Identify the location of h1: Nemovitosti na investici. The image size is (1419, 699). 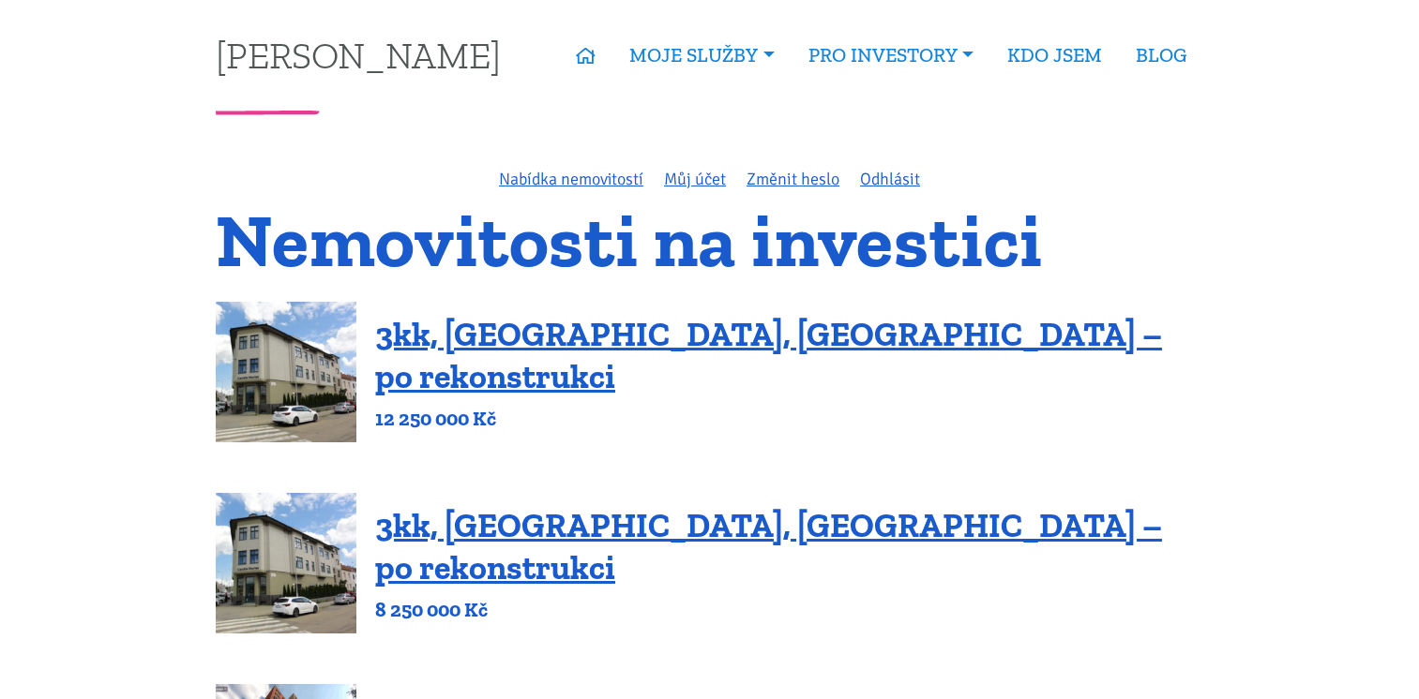
(709, 240).